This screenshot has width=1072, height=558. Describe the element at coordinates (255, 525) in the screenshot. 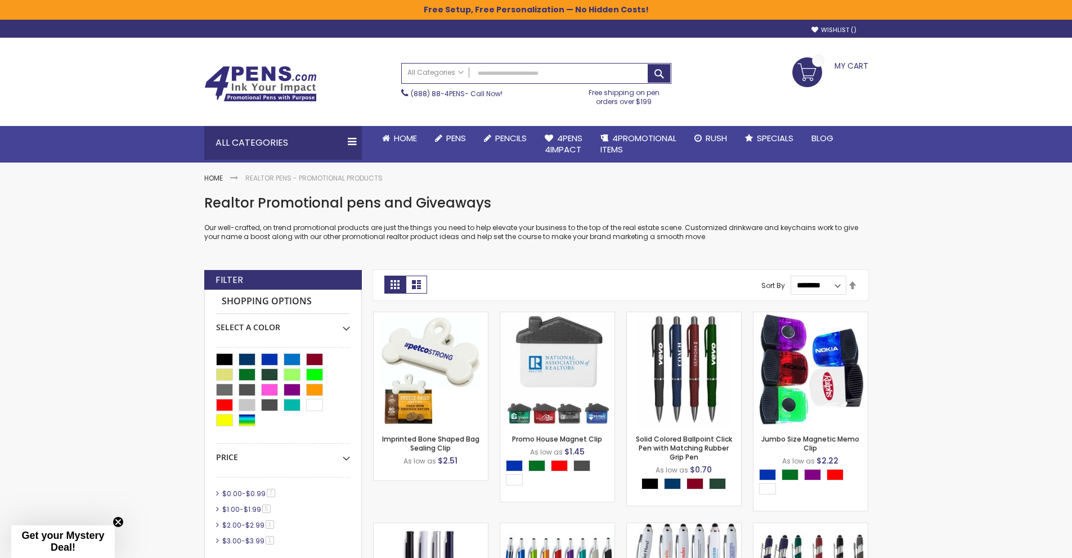

I see `span: $2.99` at that location.